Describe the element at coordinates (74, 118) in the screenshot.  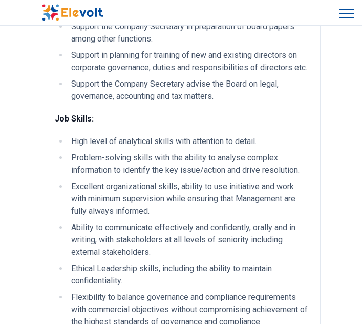
I see `strong: Job Skills:` at that location.